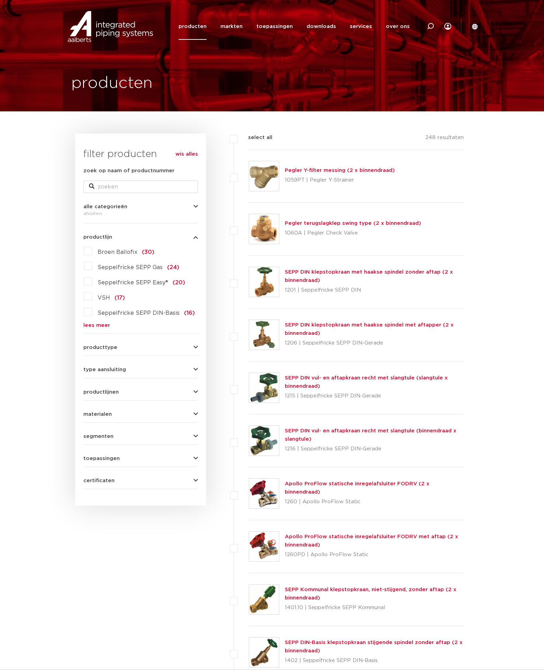  Describe the element at coordinates (140, 414) in the screenshot. I see `button: materialen` at that location.